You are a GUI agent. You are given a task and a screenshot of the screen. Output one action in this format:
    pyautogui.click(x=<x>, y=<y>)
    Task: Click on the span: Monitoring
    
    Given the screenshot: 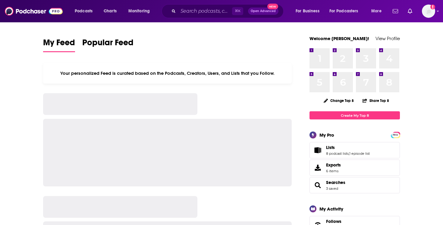 What is the action you would take?
    pyautogui.click(x=139, y=11)
    